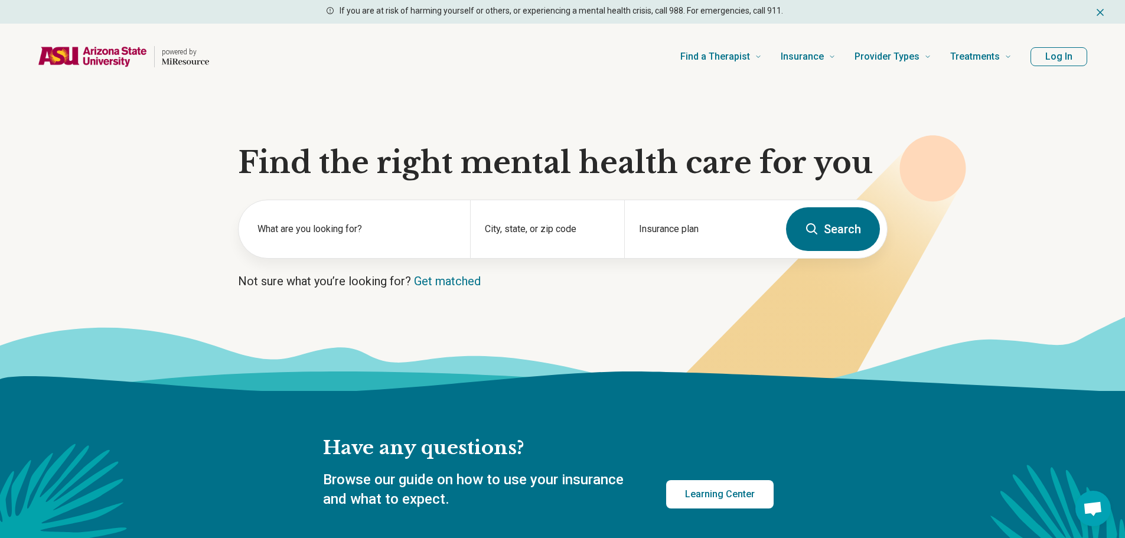  I want to click on p: powered by, so click(185, 52).